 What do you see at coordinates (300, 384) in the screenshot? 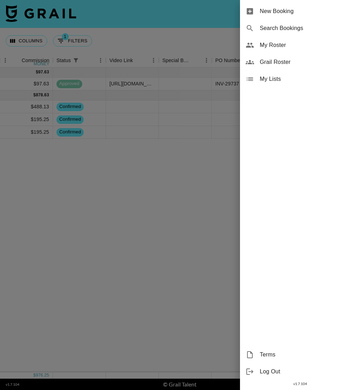
I see `div: v 1.7.104` at bounding box center [300, 384].